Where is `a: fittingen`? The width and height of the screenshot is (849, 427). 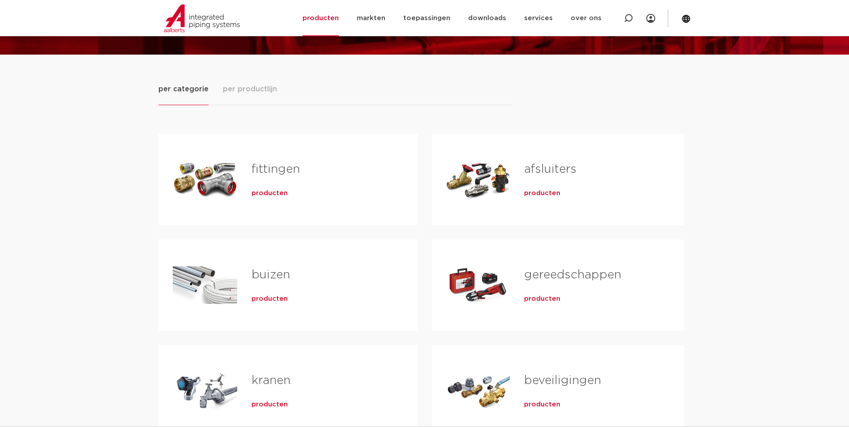
a: fittingen is located at coordinates (276, 169).